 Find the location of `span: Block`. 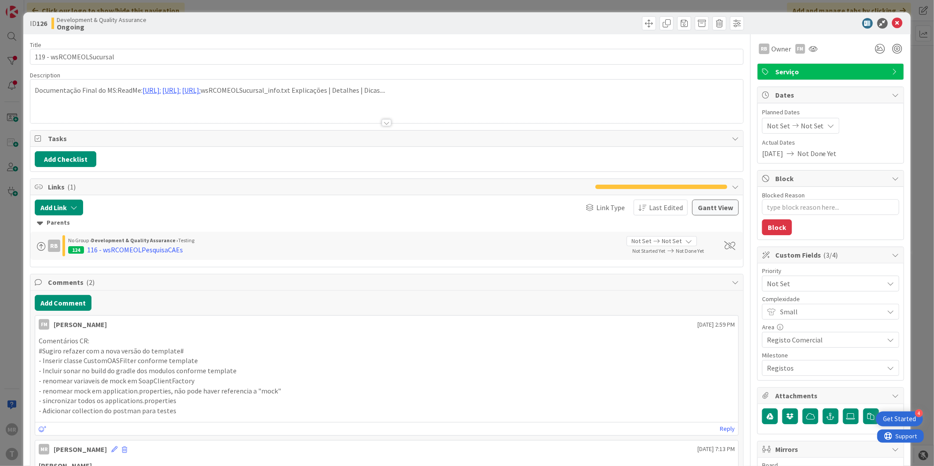

span: Block is located at coordinates (832, 179).